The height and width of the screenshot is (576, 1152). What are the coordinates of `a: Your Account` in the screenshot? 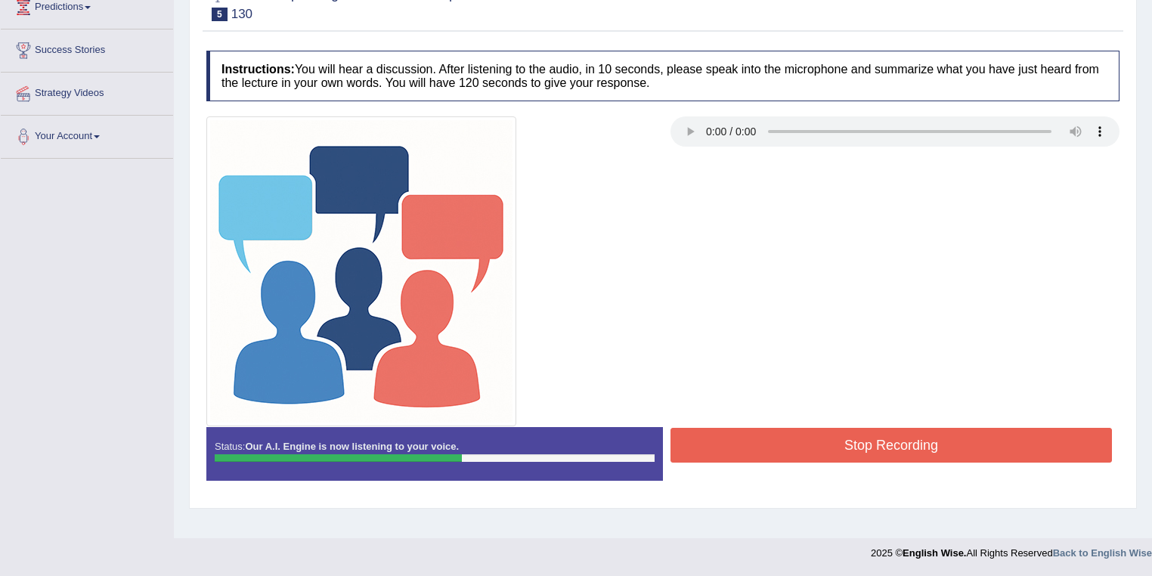 It's located at (87, 135).